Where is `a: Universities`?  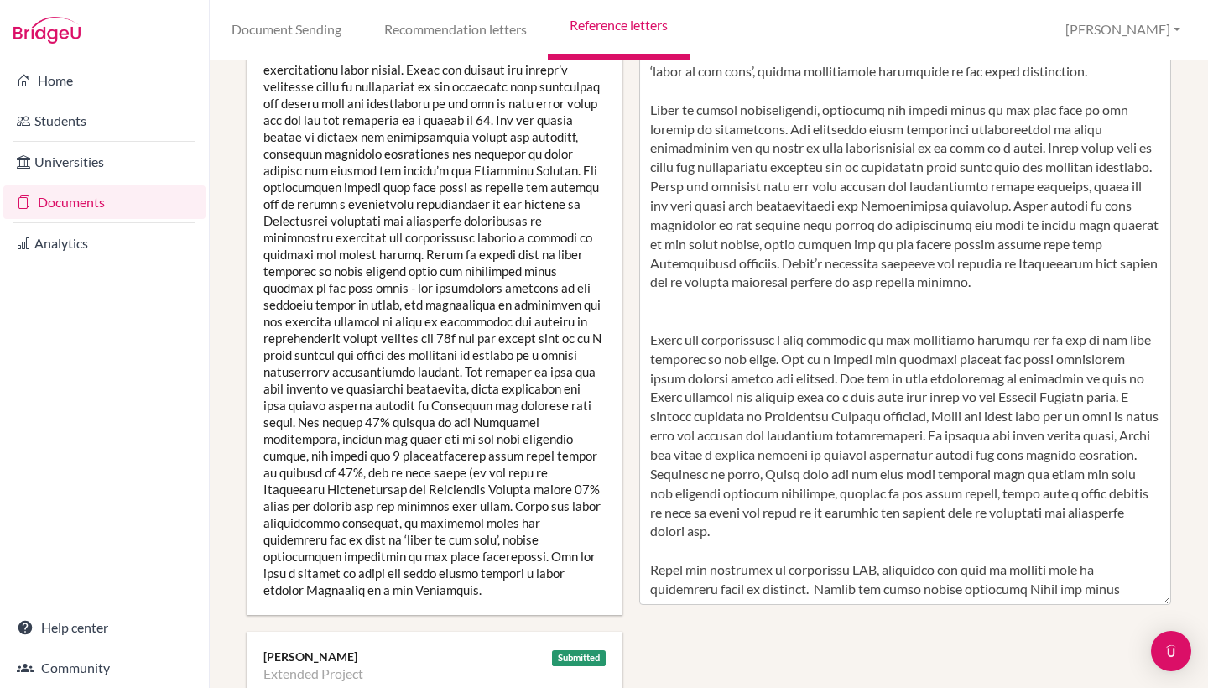
a: Universities is located at coordinates (104, 162).